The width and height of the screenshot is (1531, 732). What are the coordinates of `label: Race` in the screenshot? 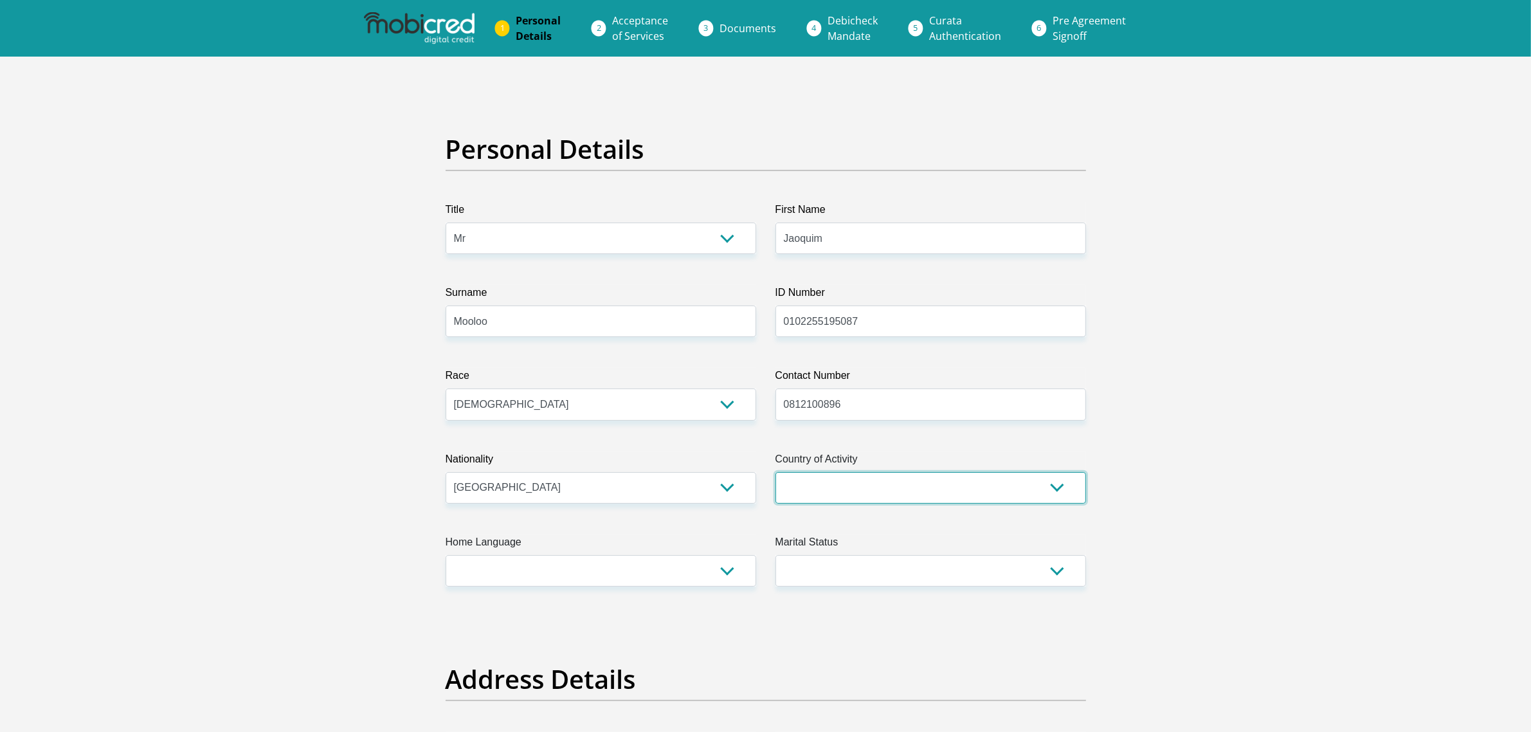 It's located at (600, 378).